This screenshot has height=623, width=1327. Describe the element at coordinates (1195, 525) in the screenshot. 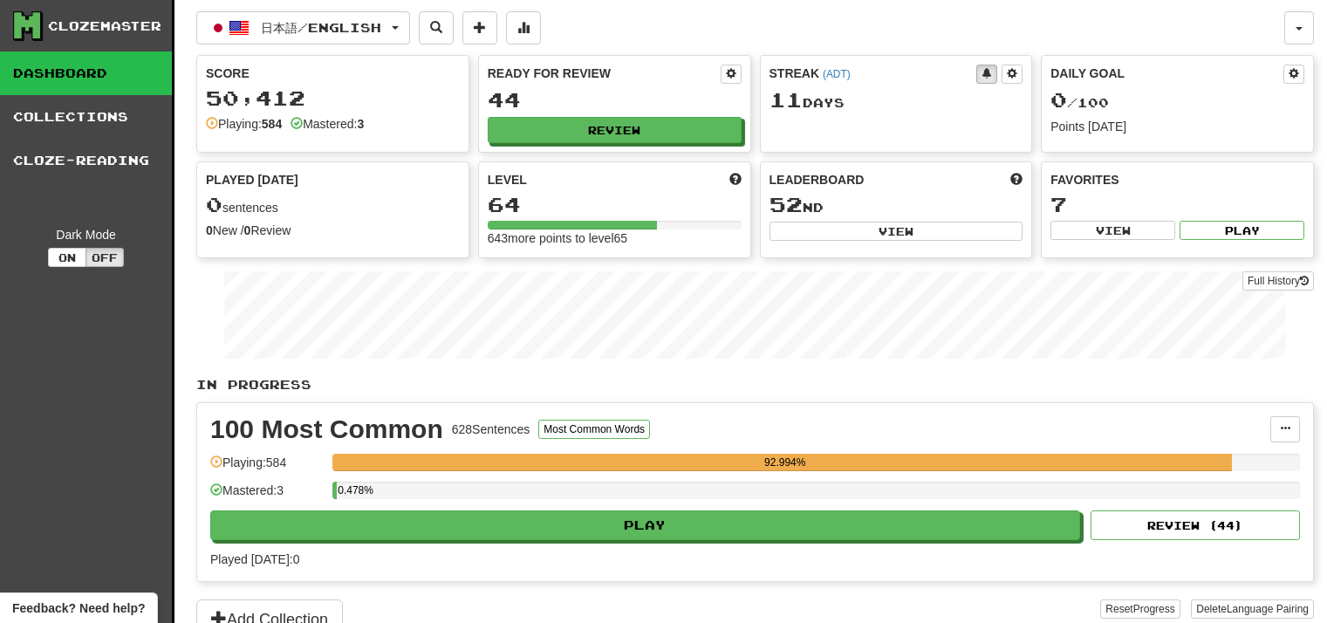

I see `button: Review (44)` at that location.